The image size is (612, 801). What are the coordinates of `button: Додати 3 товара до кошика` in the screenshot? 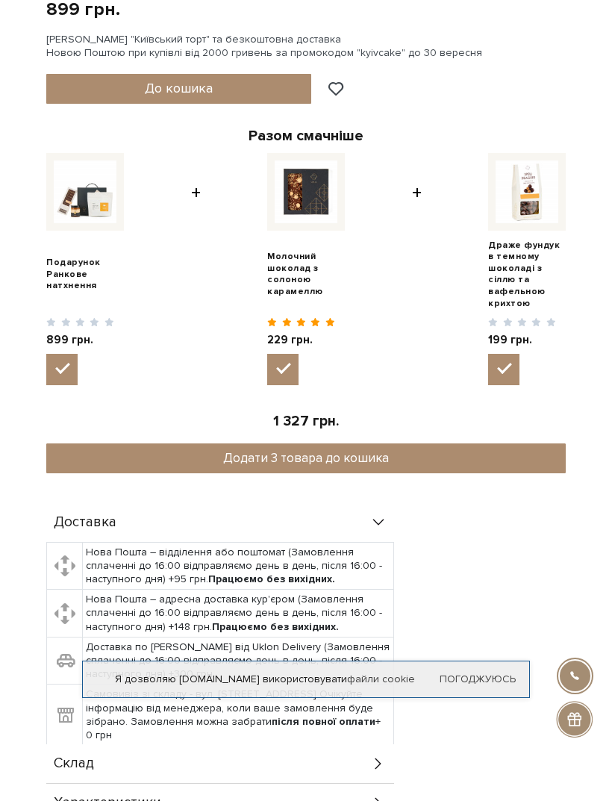 It's located at (306, 459).